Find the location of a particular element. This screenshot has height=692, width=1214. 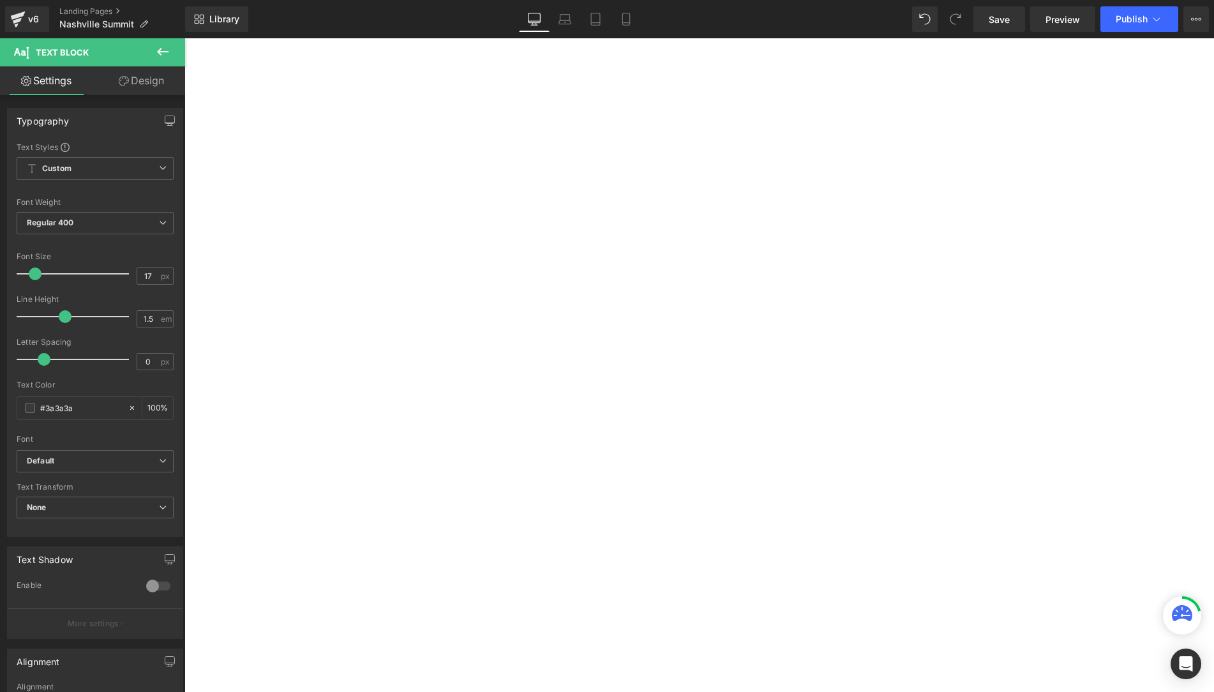

p: More settings is located at coordinates (93, 624).